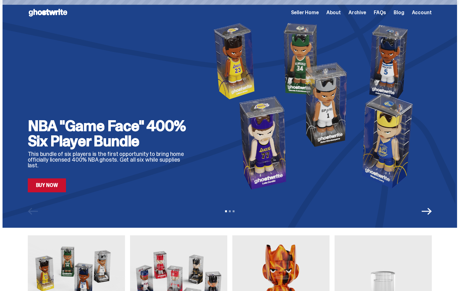  I want to click on a: Account, so click(422, 13).